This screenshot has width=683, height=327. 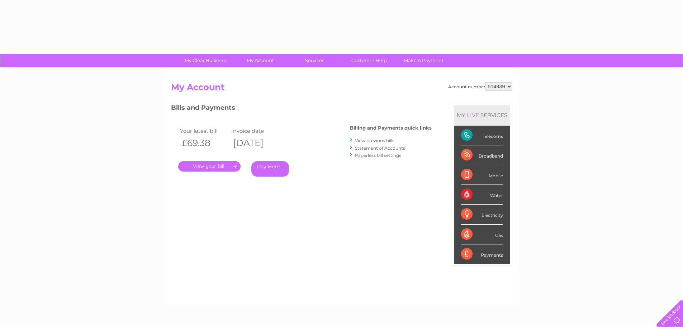 What do you see at coordinates (270, 169) in the screenshot?
I see `a: Pay Here` at bounding box center [270, 169].